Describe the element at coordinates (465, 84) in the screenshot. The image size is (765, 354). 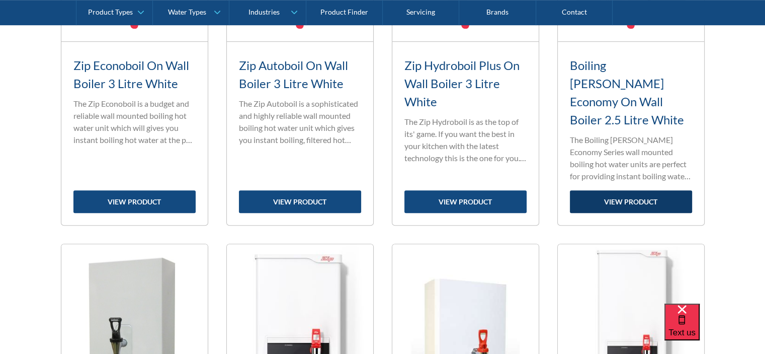
I see `h3: Zip Hydroboil Plus On Wall Boiler 3 Litre White` at that location.